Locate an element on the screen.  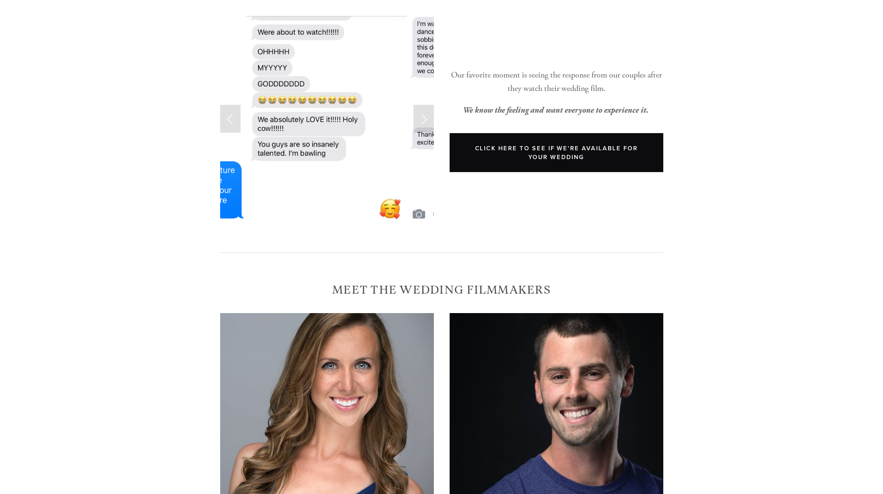
h2: Meet the Wedding Filmmakers is located at coordinates (442, 290).